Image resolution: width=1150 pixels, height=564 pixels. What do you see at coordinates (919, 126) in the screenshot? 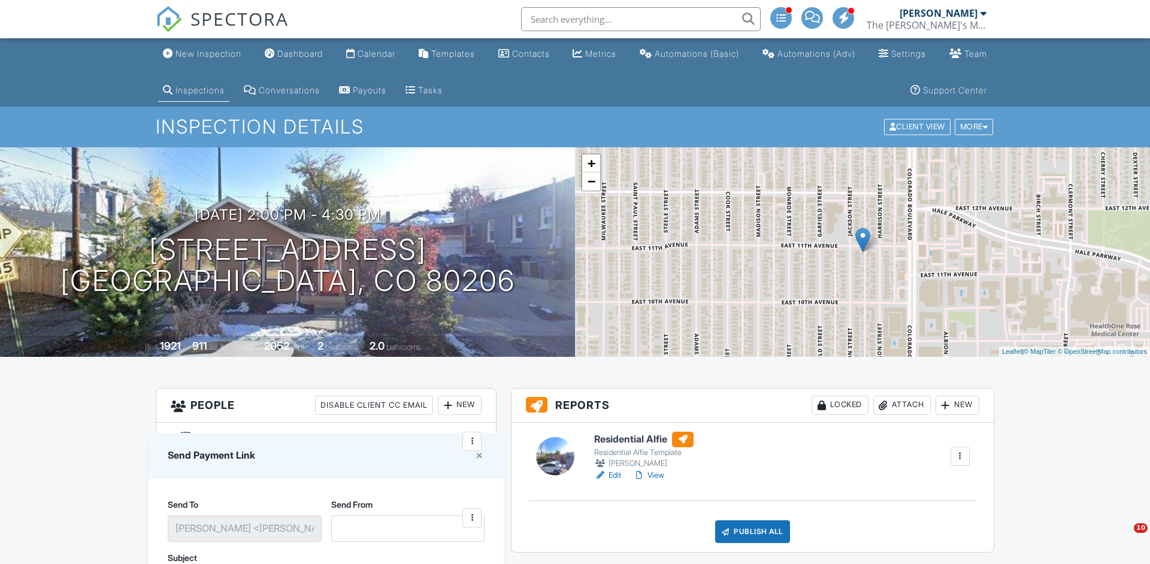
I see `a: Client View` at bounding box center [919, 126].